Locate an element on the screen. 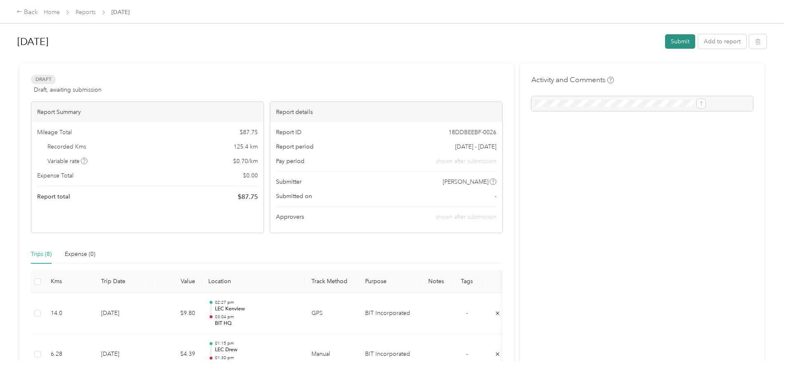 This screenshot has height=376, width=788. h1: Sep 2025 is located at coordinates (338, 42).